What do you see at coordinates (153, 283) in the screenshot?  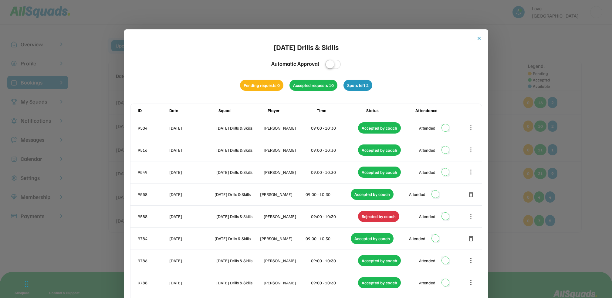 I see `div: 9788` at bounding box center [153, 283].